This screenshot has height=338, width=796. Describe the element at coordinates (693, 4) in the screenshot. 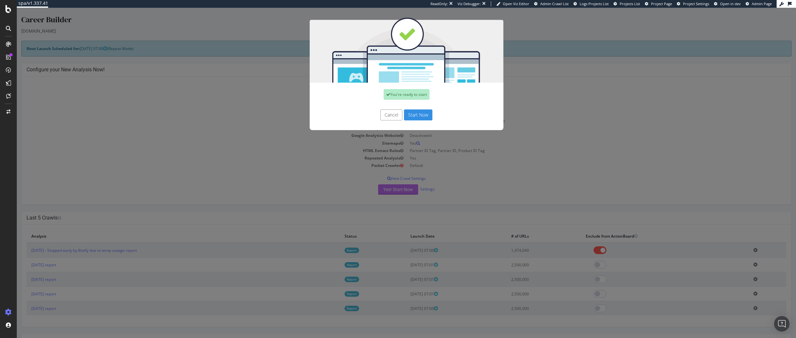

I see `a: Project Settings` at that location.